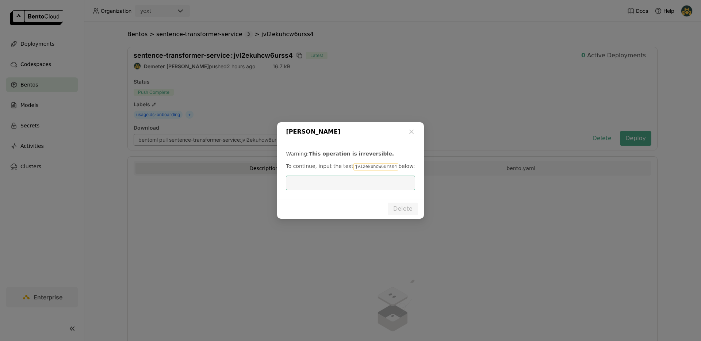  I want to click on div: dialog, so click(350, 170).